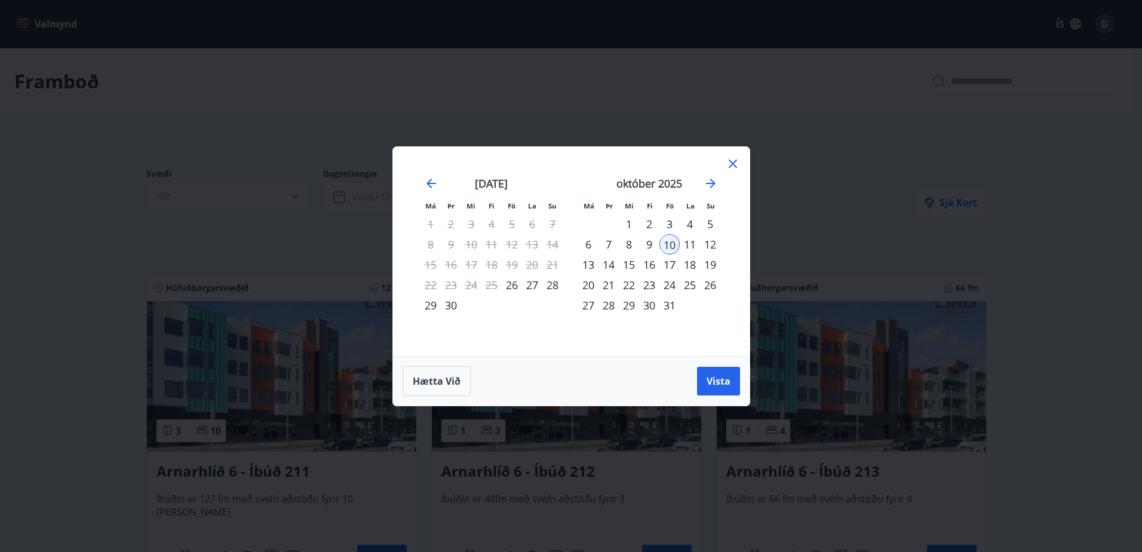 The width and height of the screenshot is (1142, 552). I want to click on div: 27, so click(588, 305).